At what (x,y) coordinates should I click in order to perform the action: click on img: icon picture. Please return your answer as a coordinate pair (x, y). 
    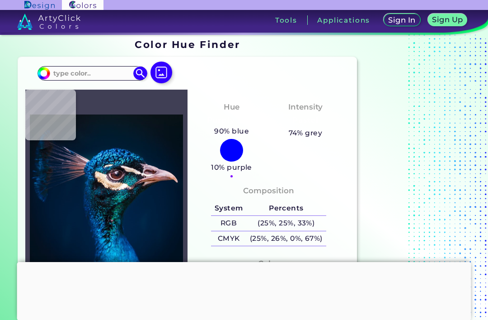
    Looking at the image, I should click on (161, 72).